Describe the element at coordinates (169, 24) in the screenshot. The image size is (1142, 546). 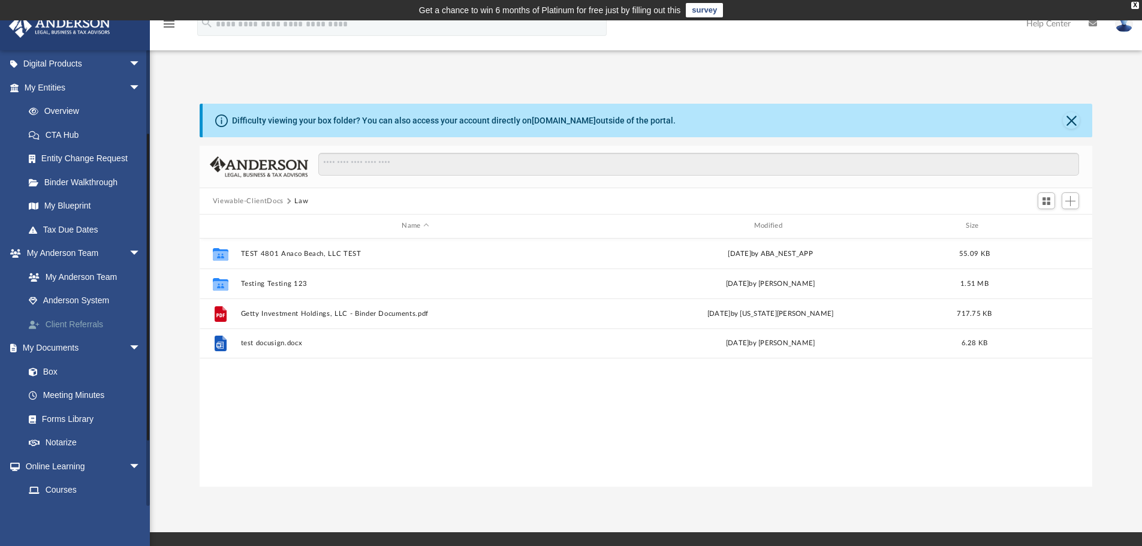
I see `i: menu` at that location.